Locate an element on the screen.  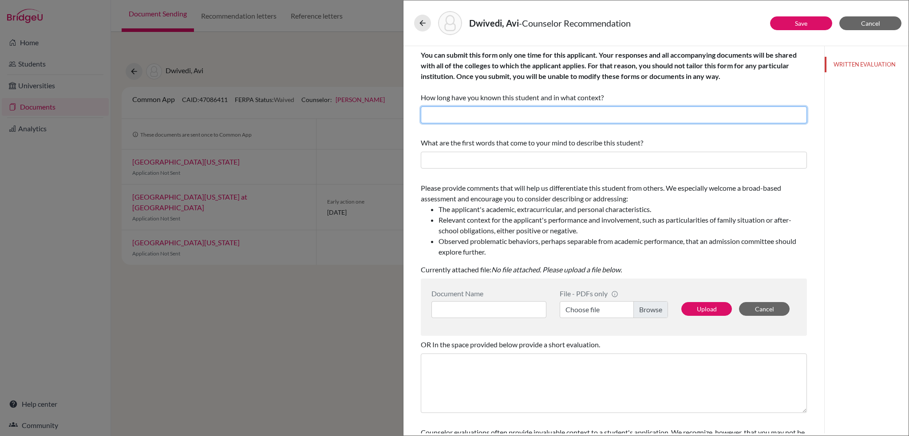
i: No file attached. Please upload a file below. is located at coordinates (556, 269).